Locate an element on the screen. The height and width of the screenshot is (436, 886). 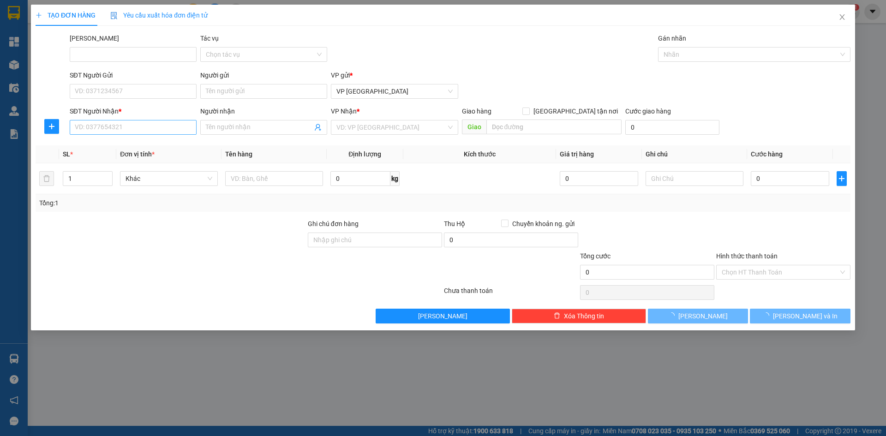
label: Hình thức thanh toán is located at coordinates (747, 256).